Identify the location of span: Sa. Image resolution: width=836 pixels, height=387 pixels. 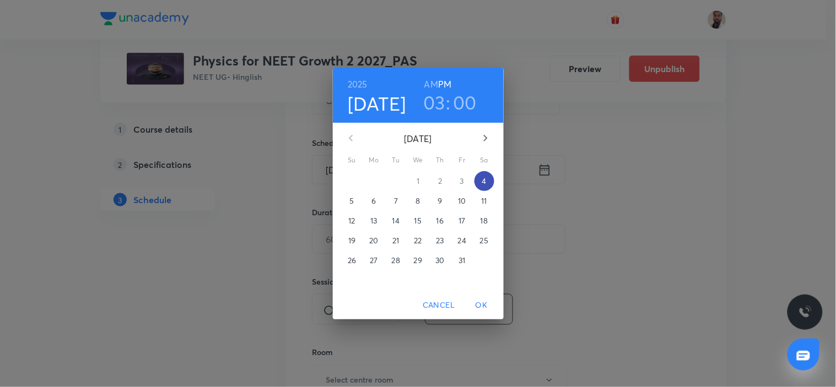
(484, 160).